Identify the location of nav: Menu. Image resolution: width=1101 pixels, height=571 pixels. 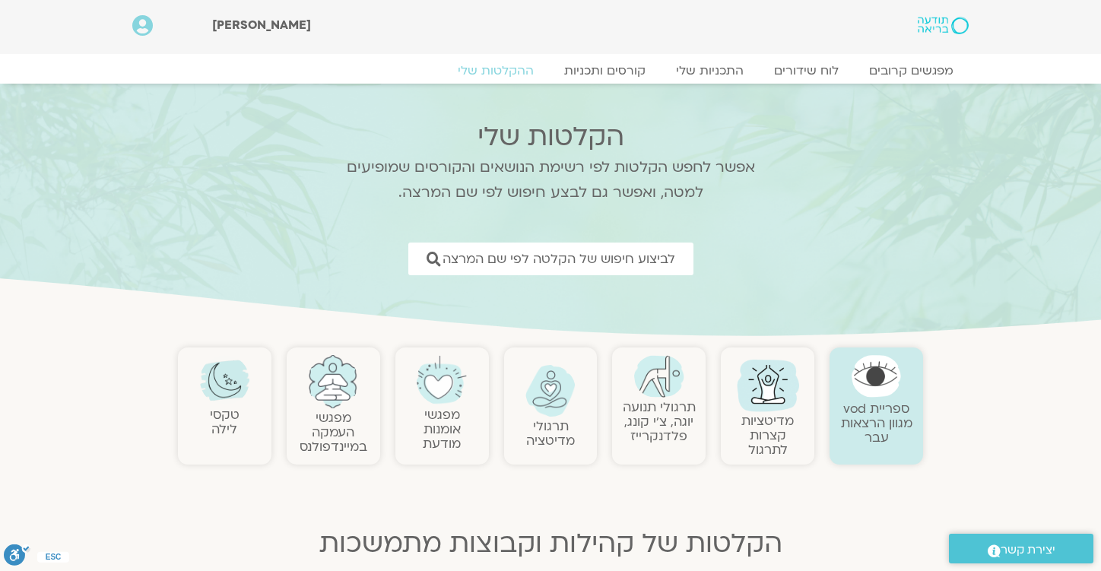
(551, 71).